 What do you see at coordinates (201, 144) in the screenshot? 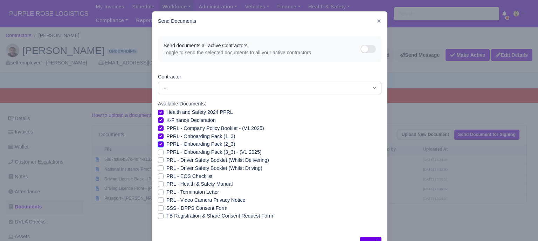
I see `label: PPRL - Onboarding Pack (2_3)` at bounding box center [201, 144].